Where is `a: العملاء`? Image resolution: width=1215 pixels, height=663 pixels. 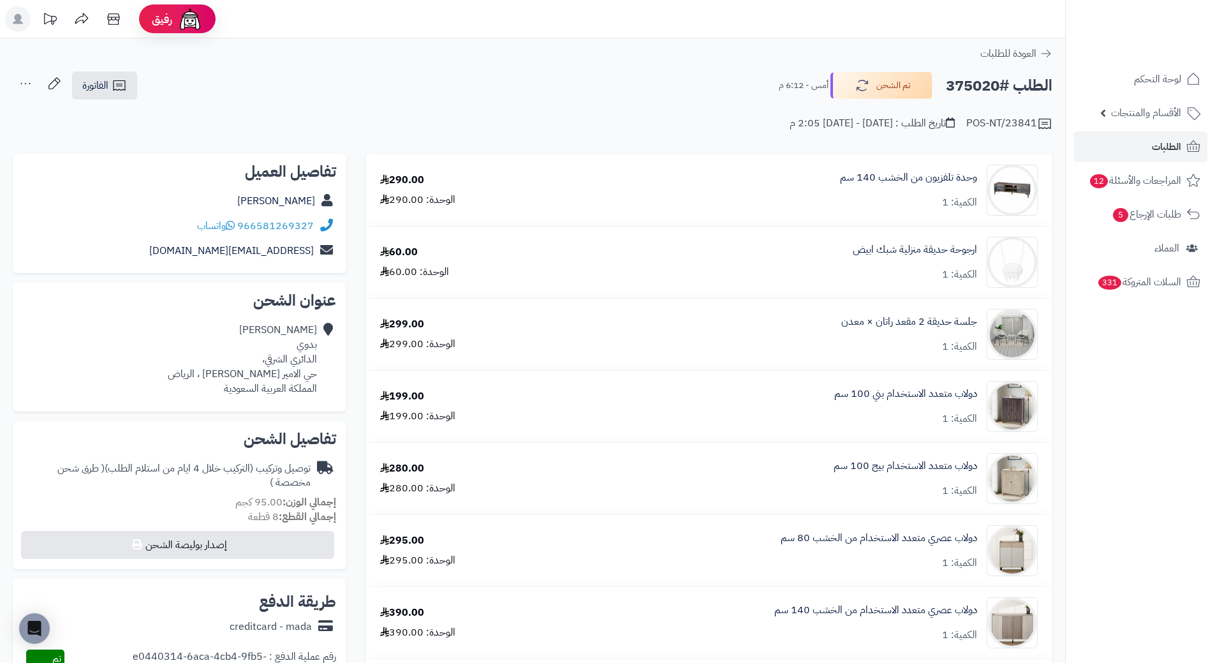 a: العملاء is located at coordinates (1140, 248).